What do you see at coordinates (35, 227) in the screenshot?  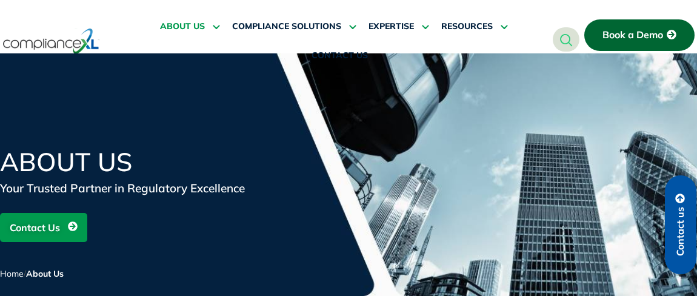 I see `span: Contact Us` at bounding box center [35, 227].